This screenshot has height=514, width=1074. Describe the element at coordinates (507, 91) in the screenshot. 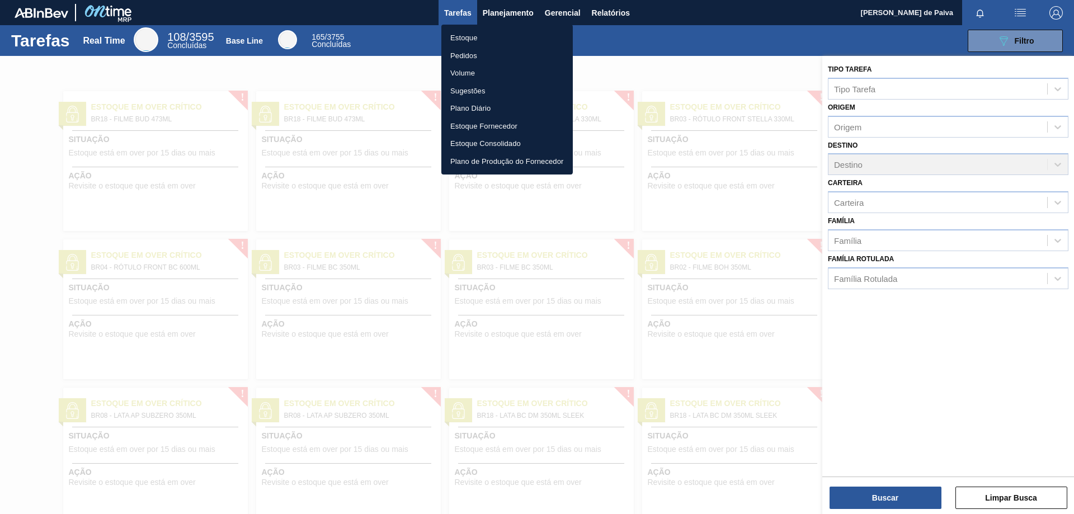

I see `a: Sugestões` at that location.